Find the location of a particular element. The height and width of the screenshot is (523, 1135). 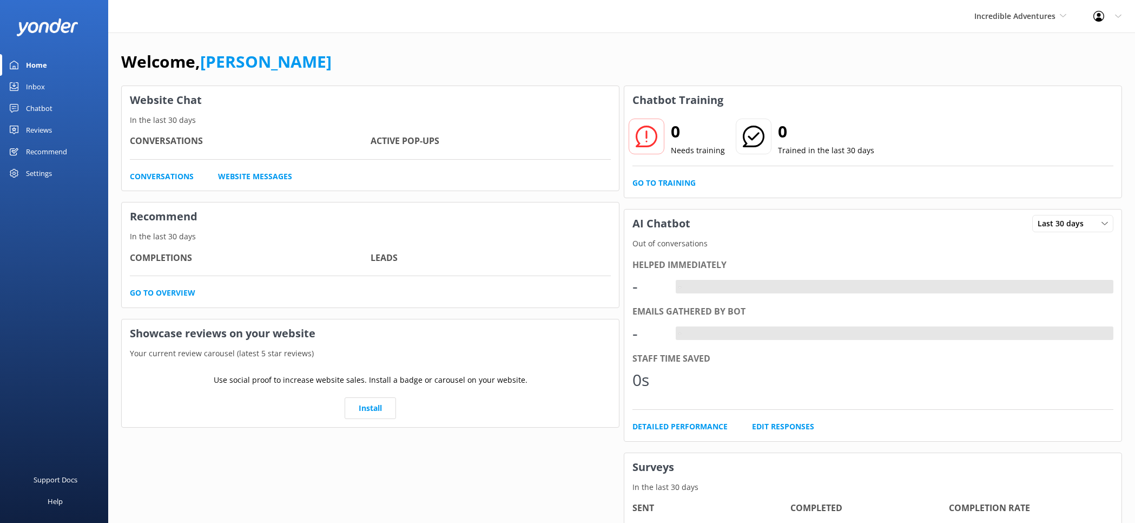

h4: Sent is located at coordinates (711, 508).